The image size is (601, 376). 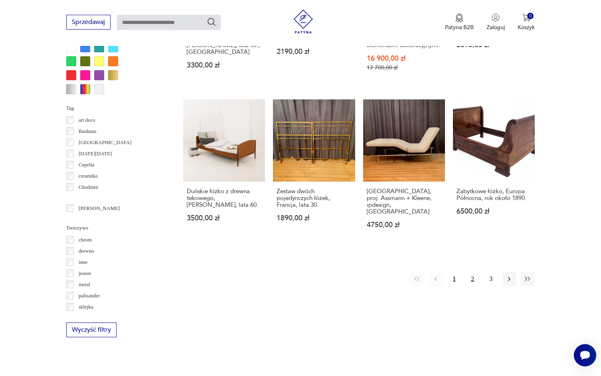 What do you see at coordinates (454, 279) in the screenshot?
I see `button: 1` at bounding box center [454, 279].